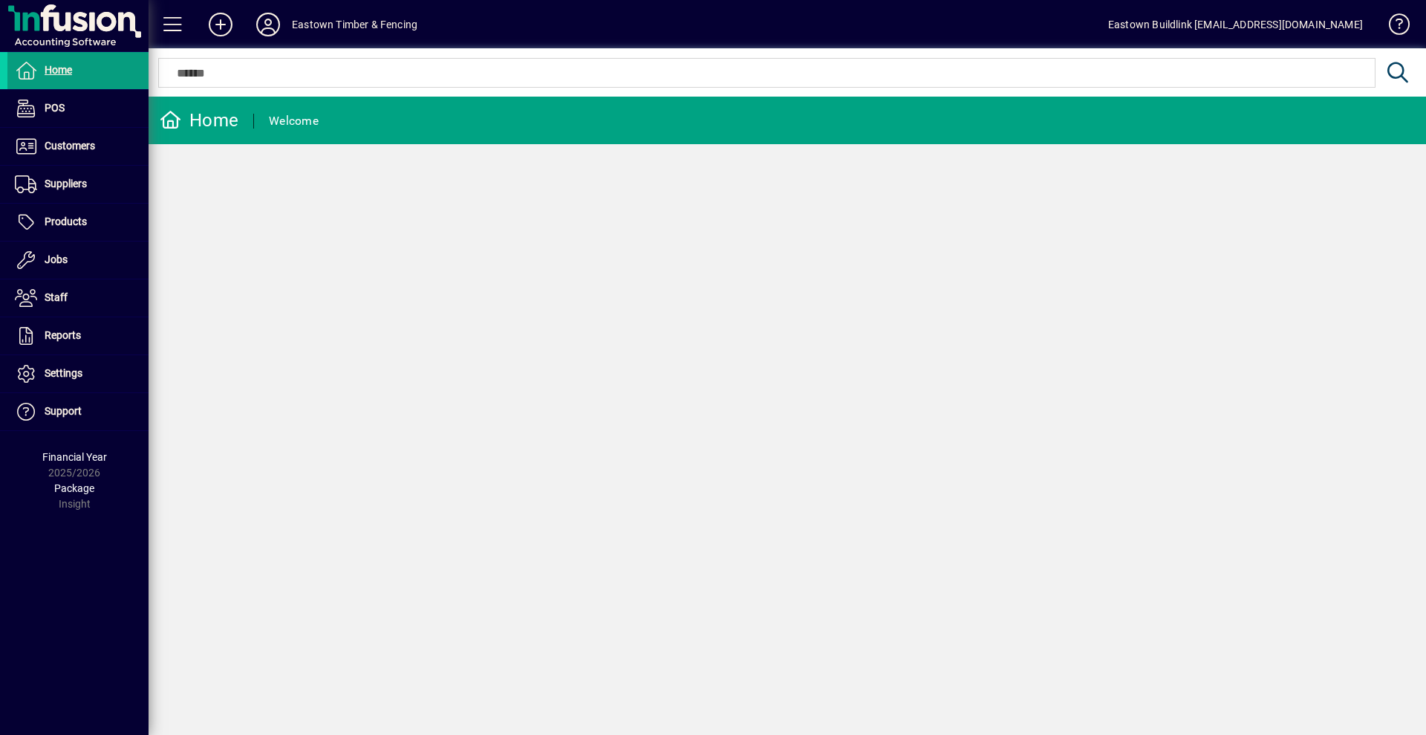 The height and width of the screenshot is (735, 1426). Describe the element at coordinates (78, 411) in the screenshot. I see `a: Support` at that location.